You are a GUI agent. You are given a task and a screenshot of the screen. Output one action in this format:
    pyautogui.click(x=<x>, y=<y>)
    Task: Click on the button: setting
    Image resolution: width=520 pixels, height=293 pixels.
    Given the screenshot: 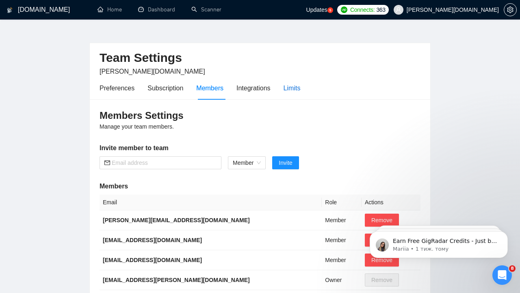 What is the action you would take?
    pyautogui.click(x=511, y=10)
    